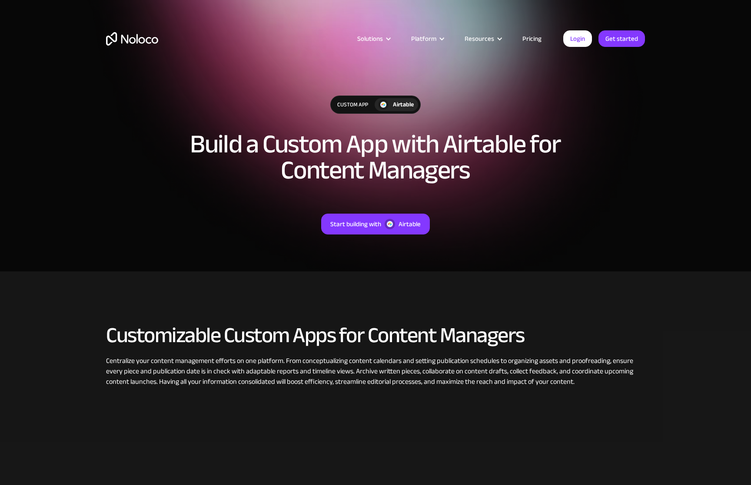 This screenshot has height=485, width=751. What do you see at coordinates (375, 335) in the screenshot?
I see `h2: Customizable Custom Apps for Content Managers` at bounding box center [375, 335].